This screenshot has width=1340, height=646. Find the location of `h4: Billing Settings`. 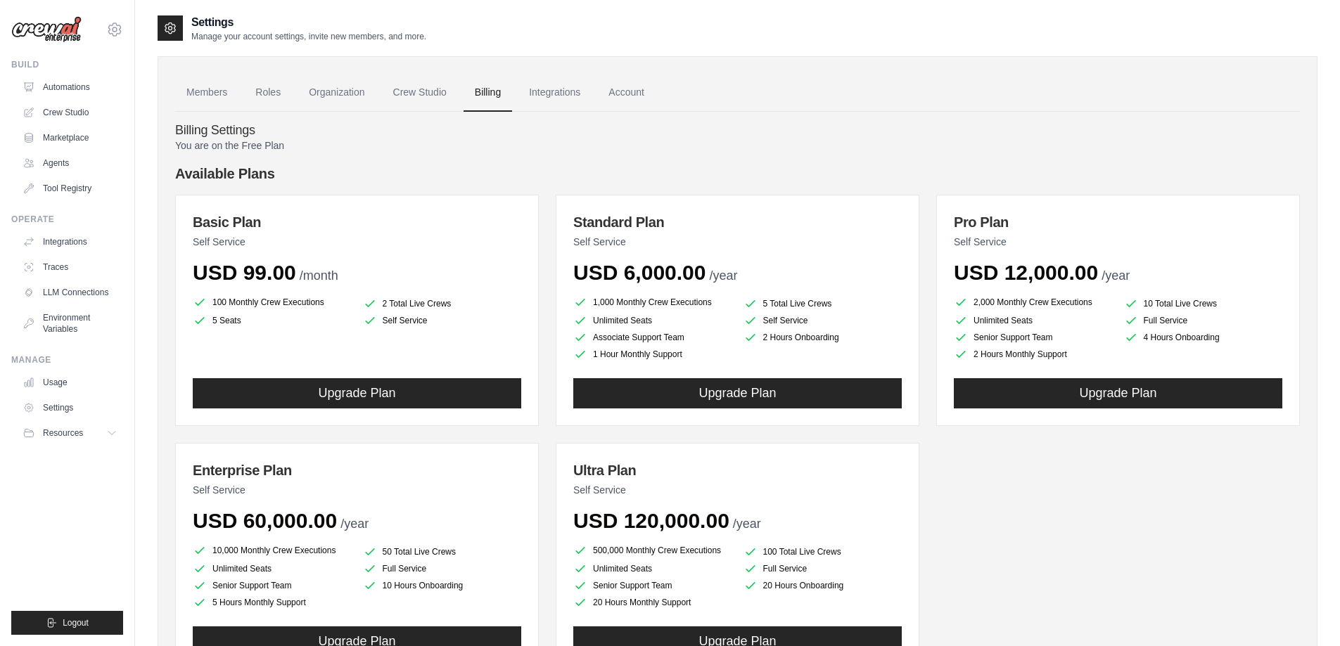

h4: Billing Settings is located at coordinates (737, 131).